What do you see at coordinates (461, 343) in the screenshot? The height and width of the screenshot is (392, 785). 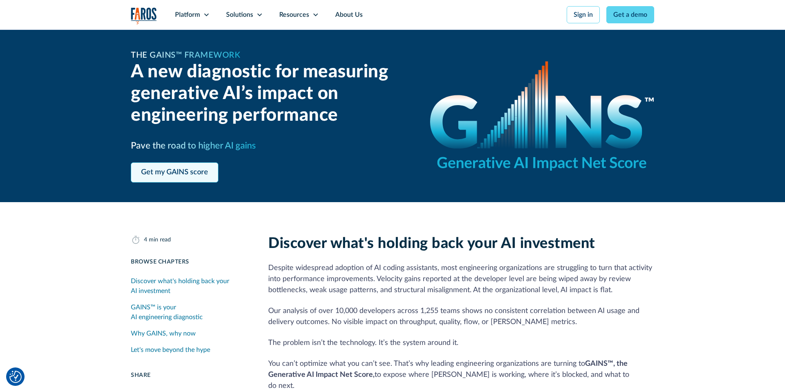 I see `p: The problem isn’t the technology. It’s the system around it.` at bounding box center [461, 343].